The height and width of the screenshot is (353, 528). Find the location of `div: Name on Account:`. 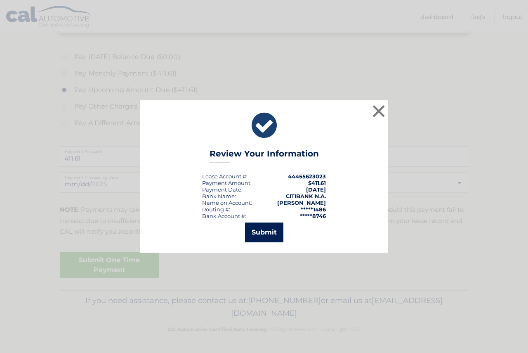

div: Name on Account: is located at coordinates (227, 203).